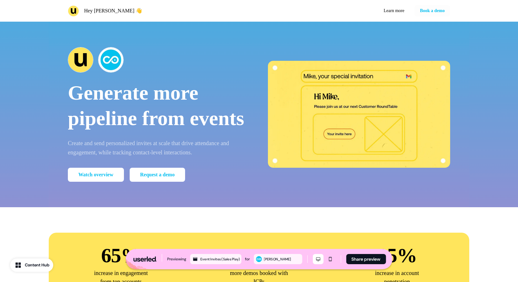  Describe the element at coordinates (432, 11) in the screenshot. I see `button: Book a demo` at that location.